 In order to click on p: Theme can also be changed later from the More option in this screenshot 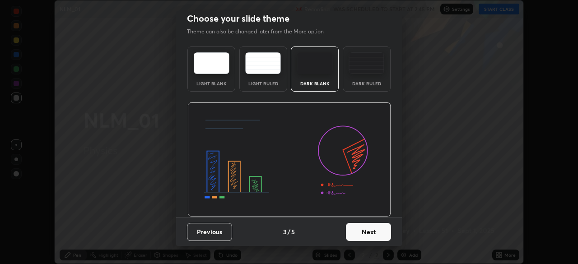, I will do `click(260, 32)`.